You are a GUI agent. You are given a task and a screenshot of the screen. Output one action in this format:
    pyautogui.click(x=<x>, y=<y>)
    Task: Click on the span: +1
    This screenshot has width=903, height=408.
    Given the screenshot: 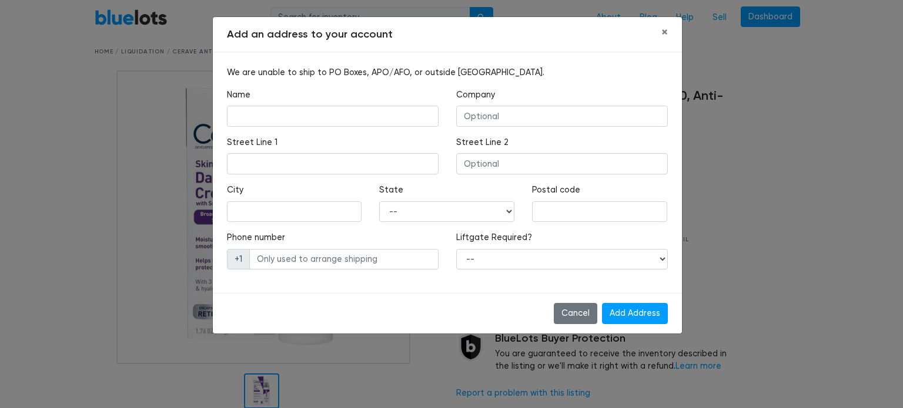 What is the action you would take?
    pyautogui.click(x=238, y=260)
    